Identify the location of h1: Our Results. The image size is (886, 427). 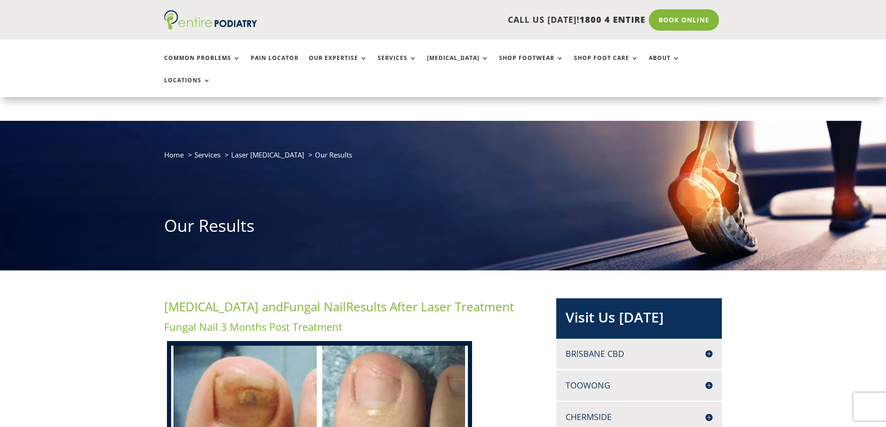
(443, 228).